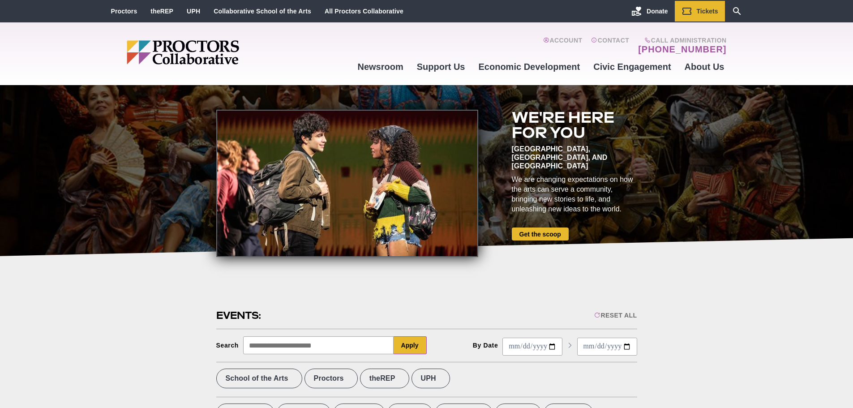  Describe the element at coordinates (380, 67) in the screenshot. I see `a: Newsroom` at that location.